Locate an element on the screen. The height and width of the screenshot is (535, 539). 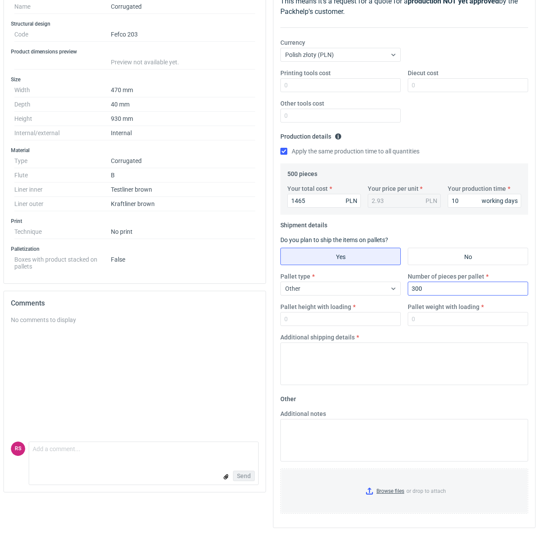
label: Pallet weight with loading is located at coordinates (443, 307).